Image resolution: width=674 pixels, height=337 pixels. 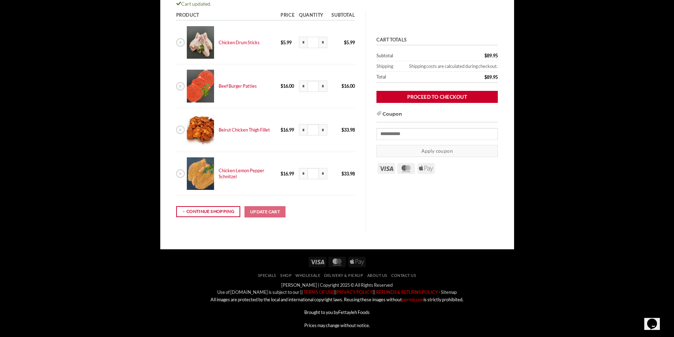 I want to click on button: Apply coupon, so click(x=437, y=151).